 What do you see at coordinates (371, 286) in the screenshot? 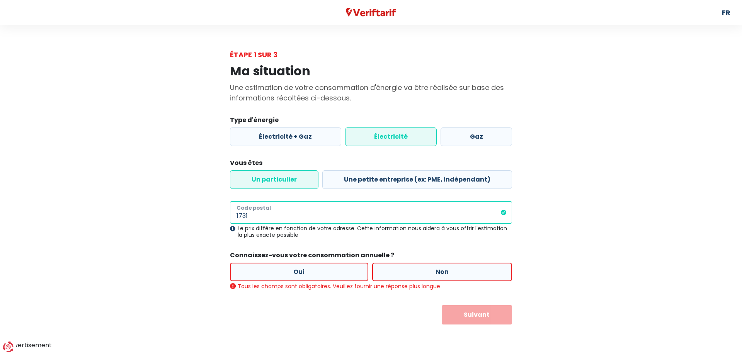
I see `div: Tous les champs sont obligatoires. Veuillez fournir une réponse plus longue` at bounding box center [371, 286].